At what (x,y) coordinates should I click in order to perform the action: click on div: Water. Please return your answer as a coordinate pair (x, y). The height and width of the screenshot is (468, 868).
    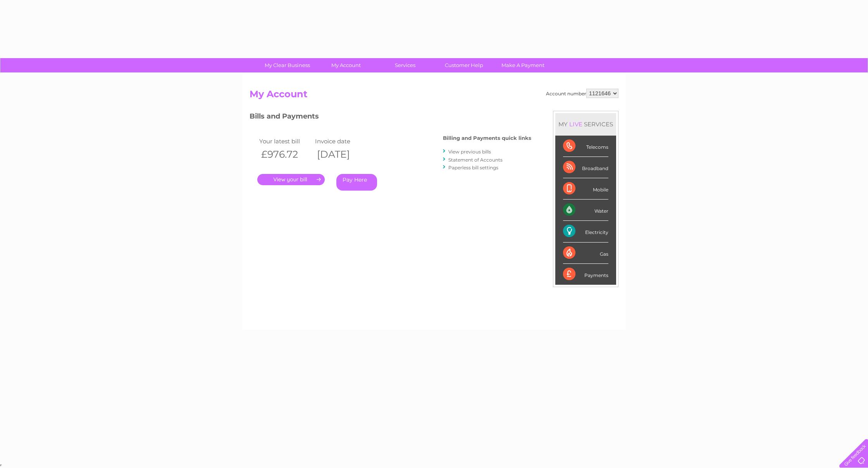
    Looking at the image, I should click on (586, 210).